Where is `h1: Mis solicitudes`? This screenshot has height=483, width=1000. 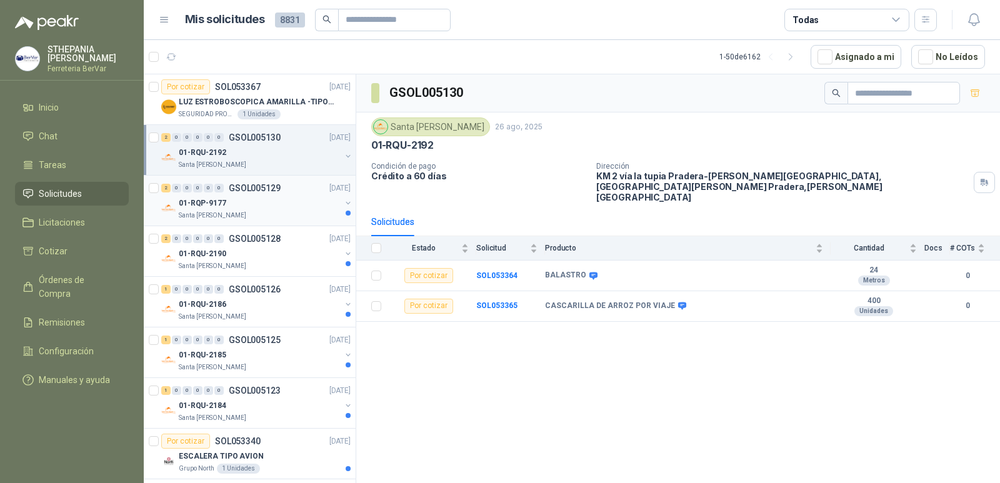 h1: Mis solicitudes is located at coordinates (225, 19).